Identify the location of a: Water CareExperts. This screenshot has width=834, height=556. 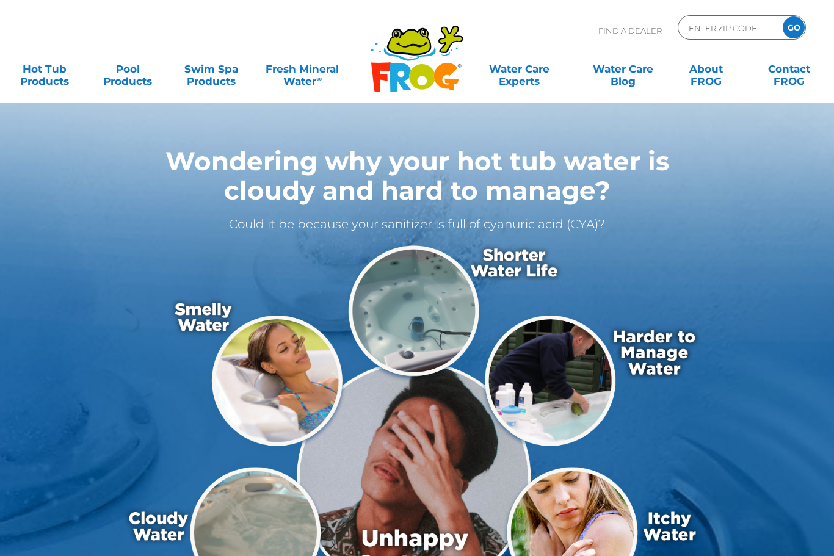
(519, 69).